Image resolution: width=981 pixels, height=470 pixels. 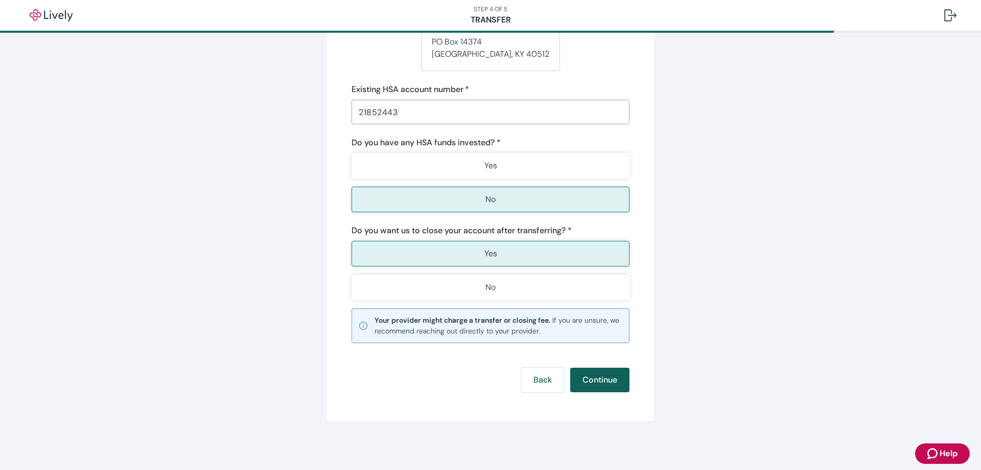 What do you see at coordinates (600, 380) in the screenshot?
I see `button: Continue` at bounding box center [600, 380].